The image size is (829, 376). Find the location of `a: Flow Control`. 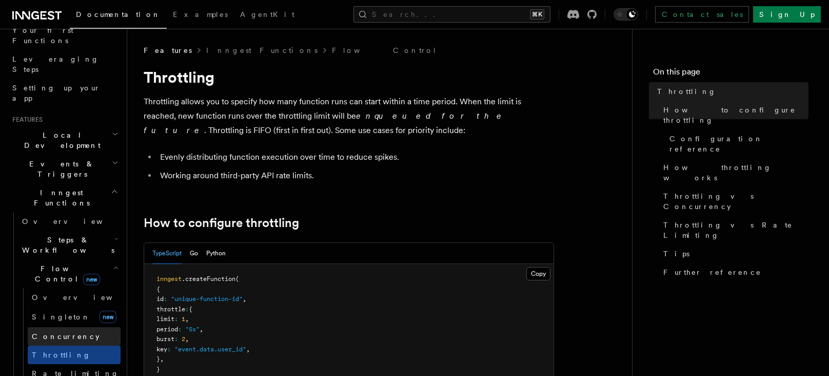

a: Flow Control is located at coordinates (384, 50).